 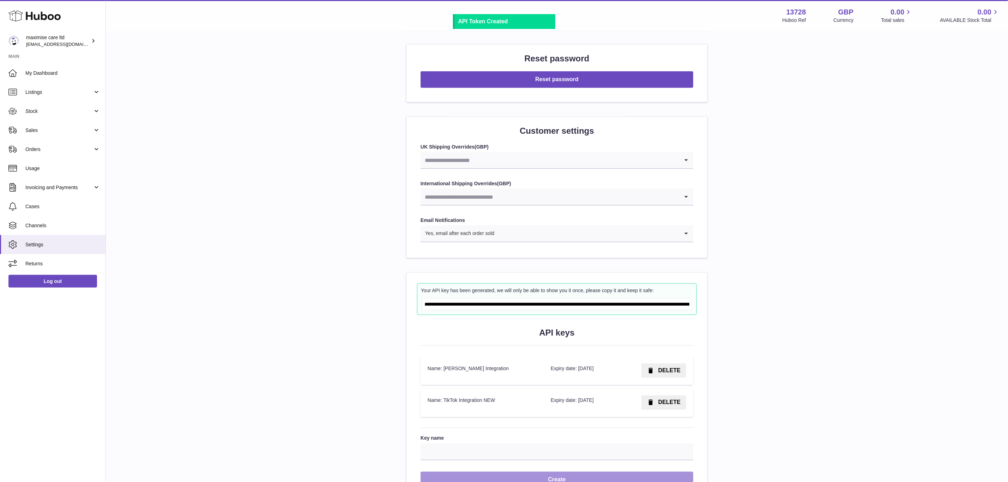 What do you see at coordinates (844, 20) in the screenshot?
I see `div: Currency` at bounding box center [844, 20].